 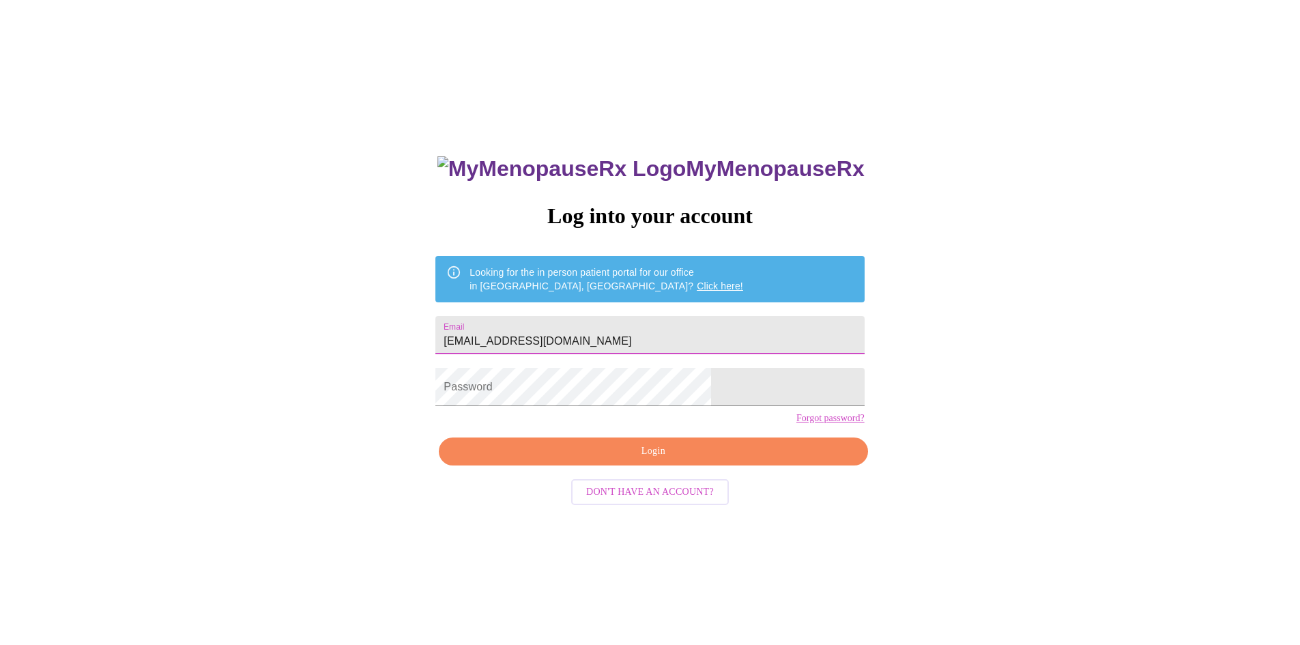 What do you see at coordinates (830, 418) in the screenshot?
I see `a: Forgot password?` at bounding box center [830, 418].